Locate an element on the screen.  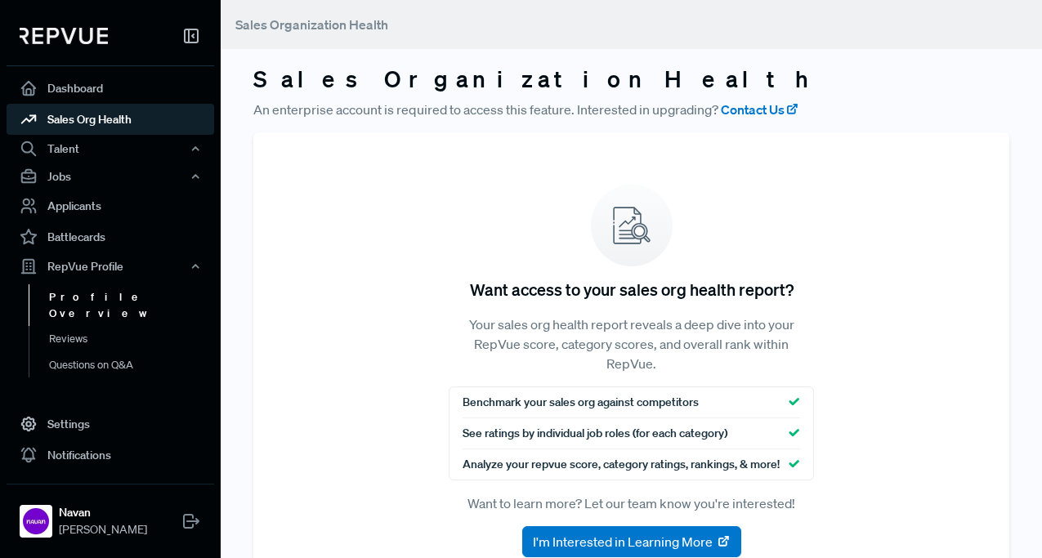
a: Applicants is located at coordinates (110, 206).